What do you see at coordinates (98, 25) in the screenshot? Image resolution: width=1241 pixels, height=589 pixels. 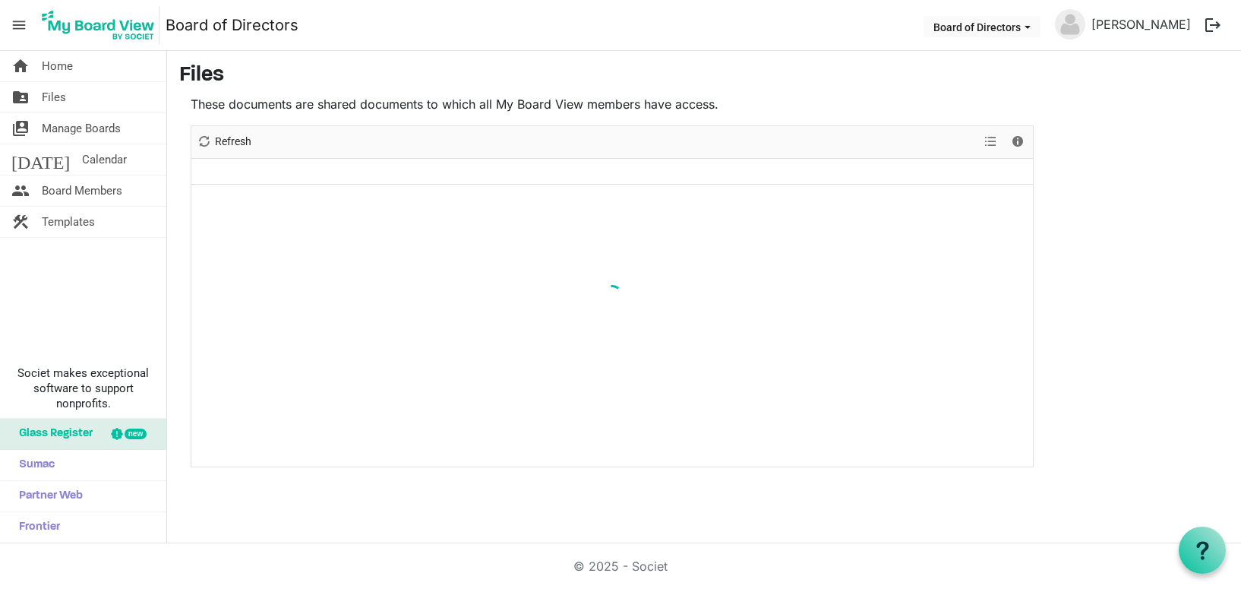 I see `img: My Board View Logo` at bounding box center [98, 25].